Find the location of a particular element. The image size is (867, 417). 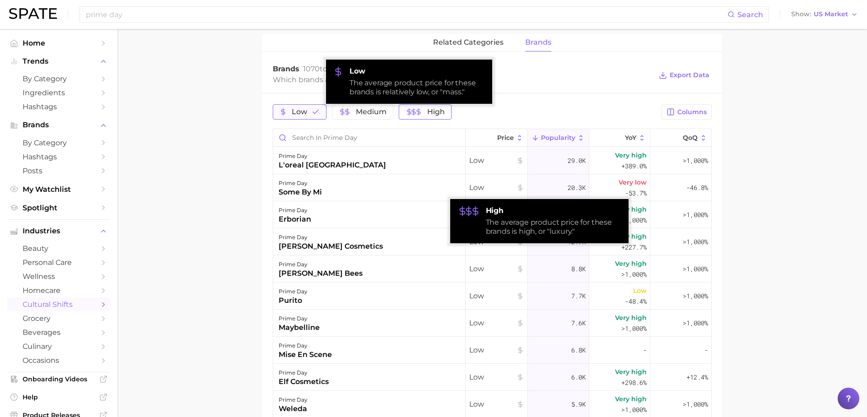

span: Spotlight is located at coordinates (59, 208).